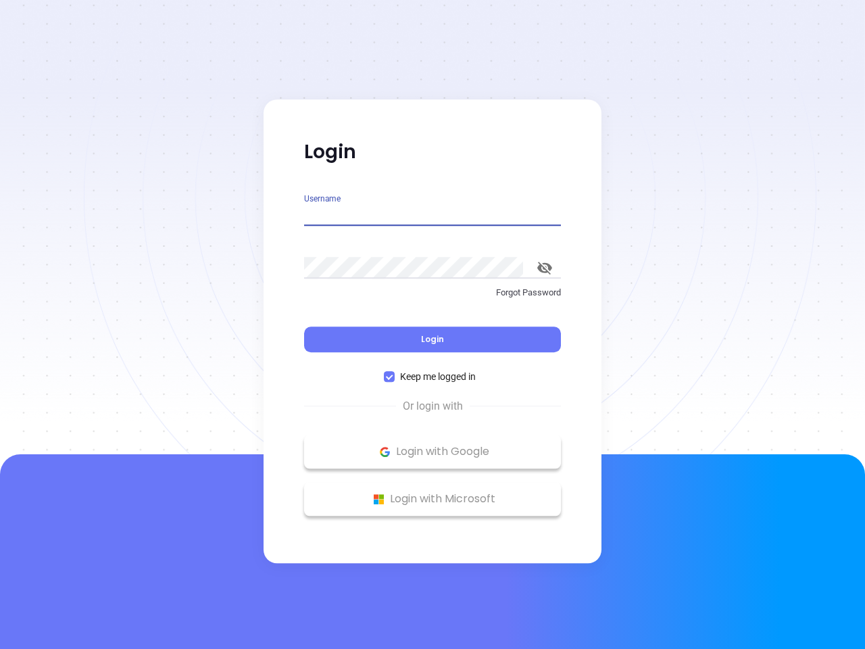  What do you see at coordinates (385, 452) in the screenshot?
I see `img: Google Logo` at bounding box center [385, 452].